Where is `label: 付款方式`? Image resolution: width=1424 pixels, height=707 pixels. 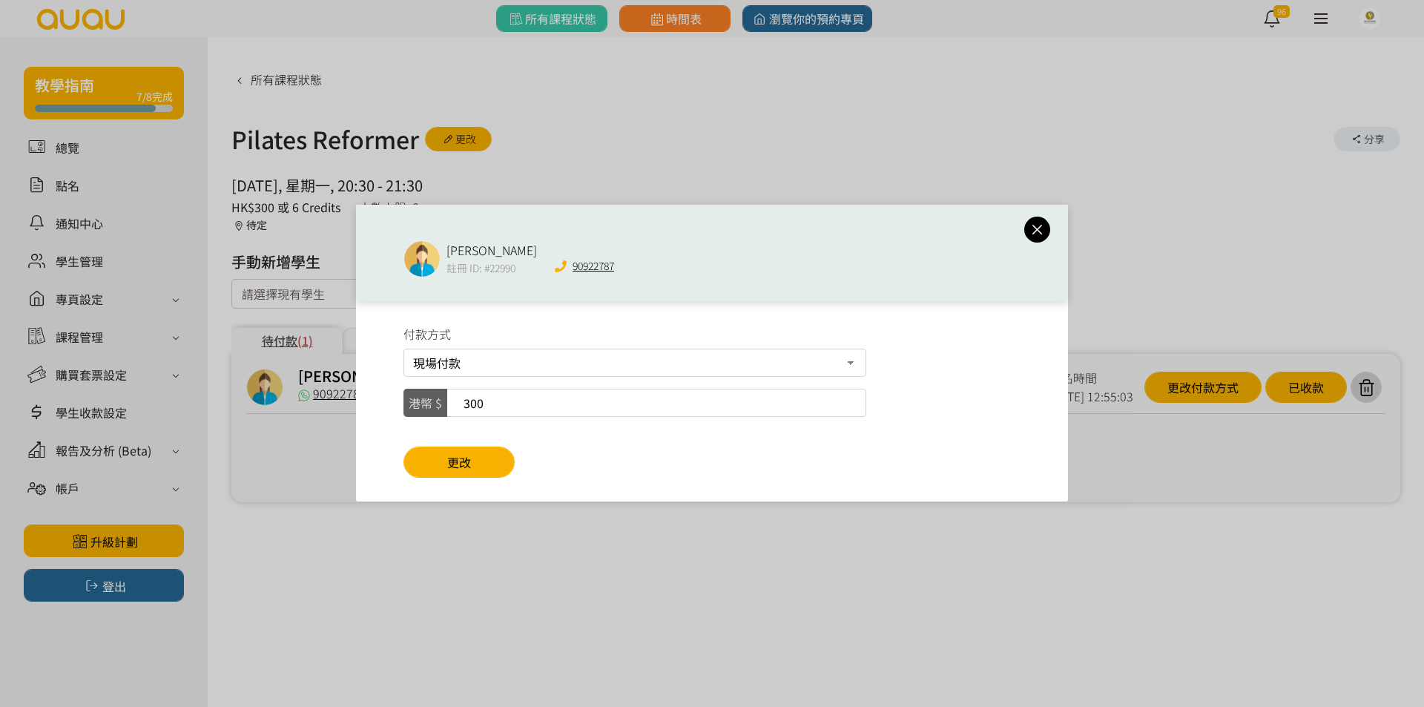 label: 付款方式 is located at coordinates (427, 334).